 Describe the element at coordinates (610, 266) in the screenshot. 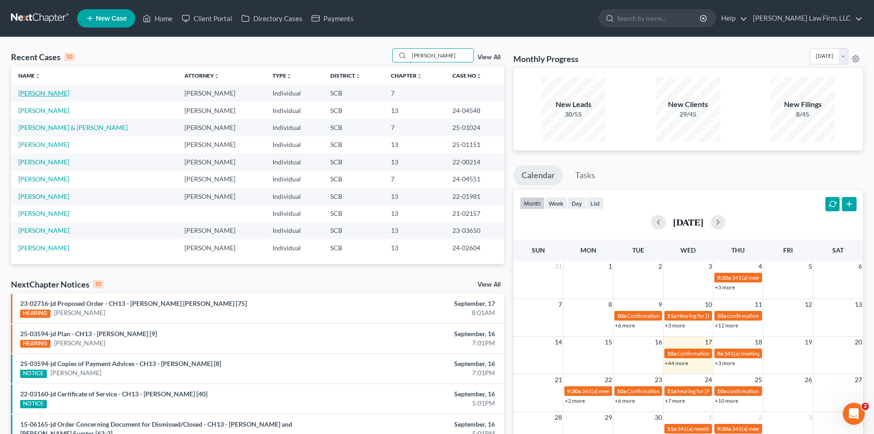

I see `span: 1` at that location.